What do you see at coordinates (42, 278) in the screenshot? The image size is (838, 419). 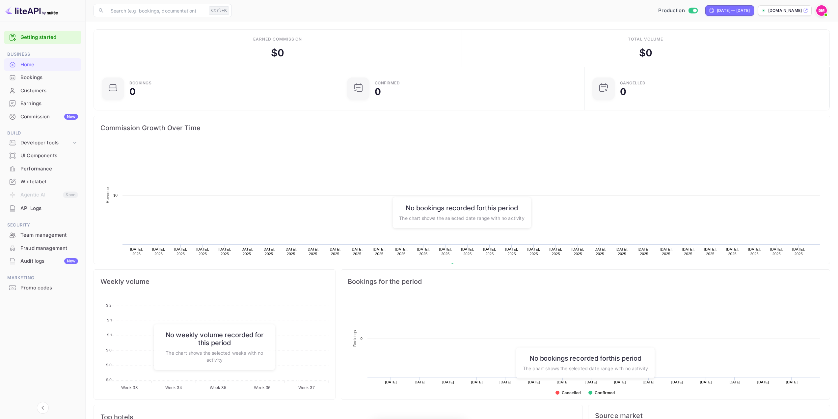 I see `span: Marketing` at bounding box center [42, 278].